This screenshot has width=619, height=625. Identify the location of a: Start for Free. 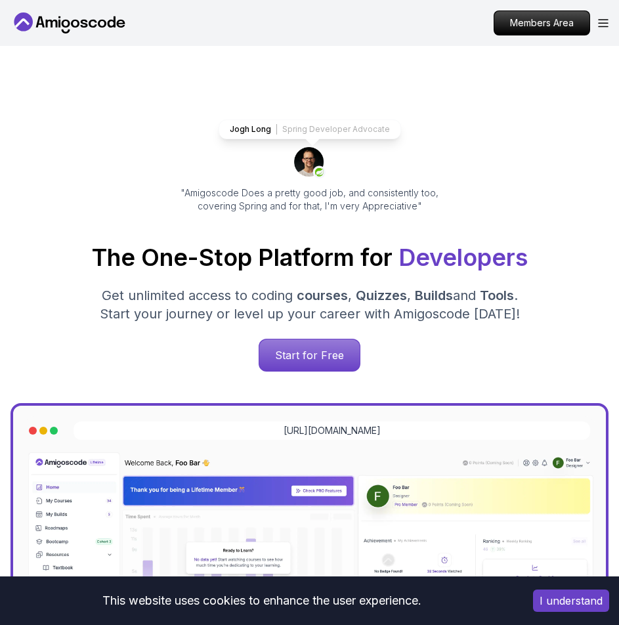
(309, 355).